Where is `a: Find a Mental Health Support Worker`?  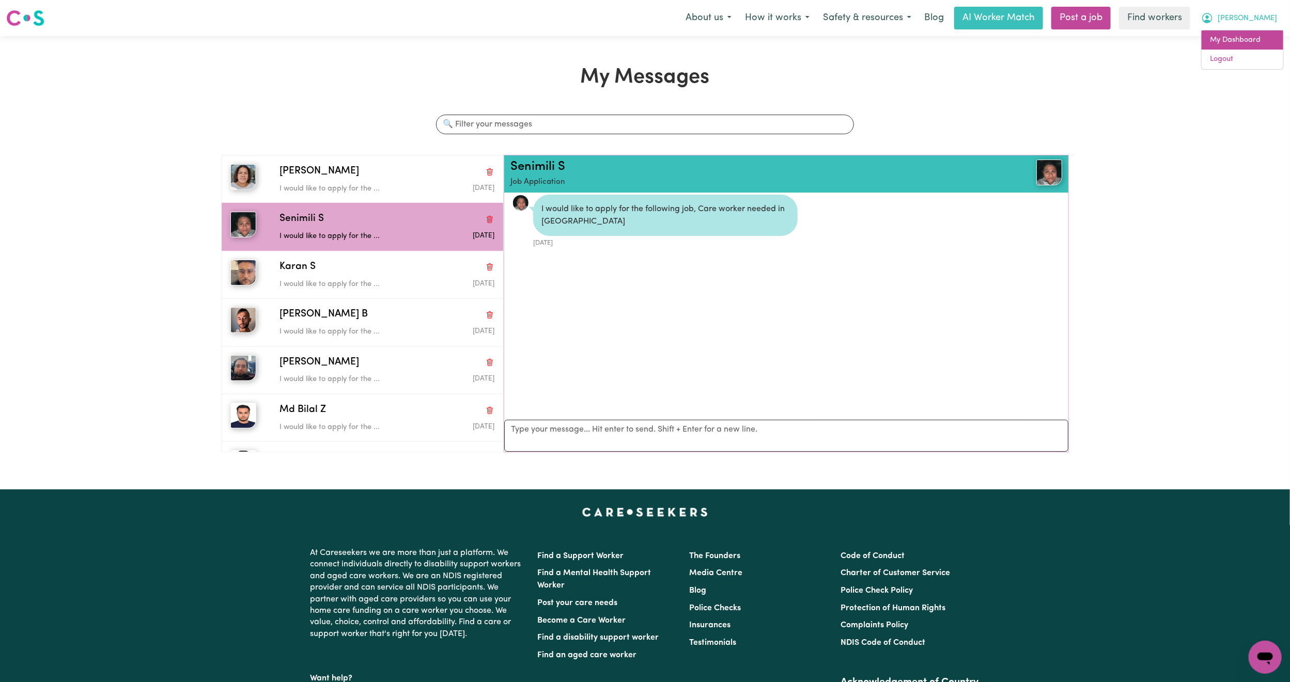
a: Find a Mental Health Support Worker is located at coordinates (594, 579).